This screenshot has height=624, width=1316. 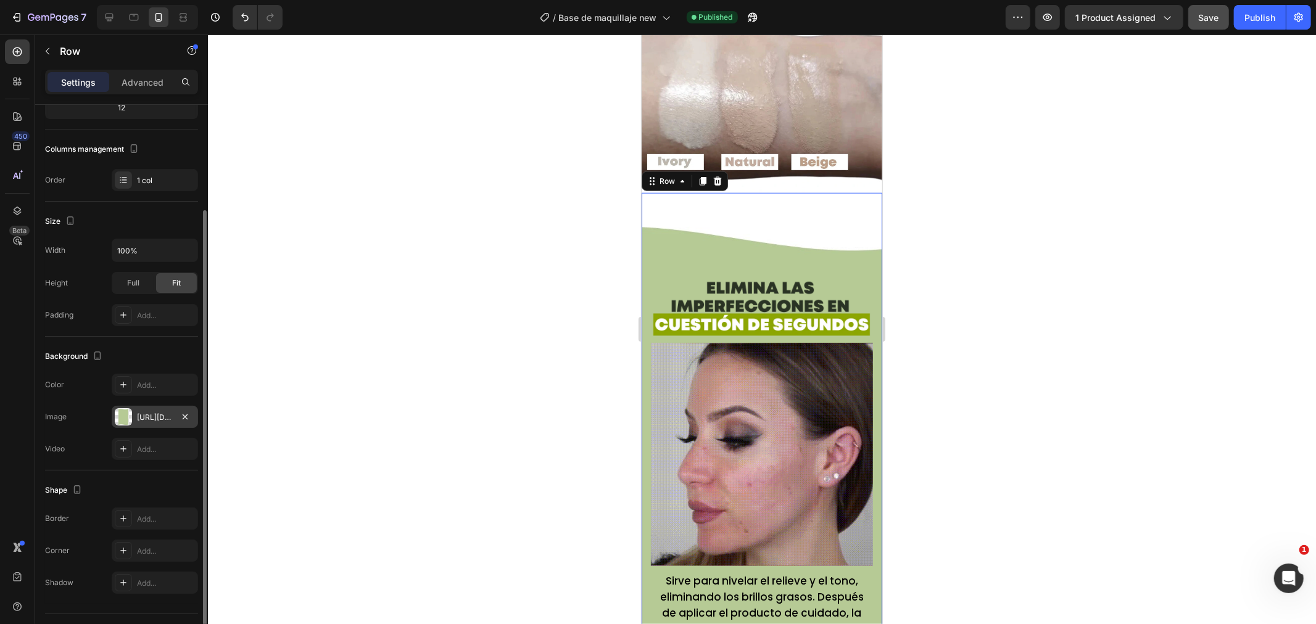 What do you see at coordinates (83, 17) in the screenshot?
I see `p: 7` at bounding box center [83, 17].